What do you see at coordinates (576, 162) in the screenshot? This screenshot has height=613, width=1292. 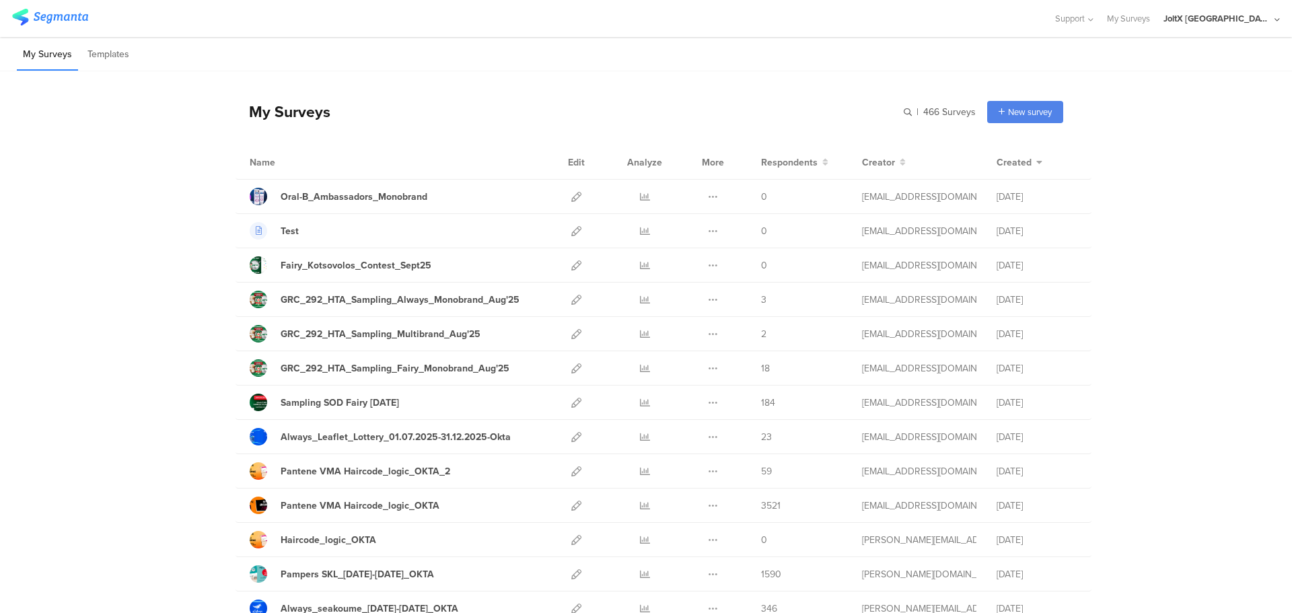 I see `div: Edit` at bounding box center [576, 162].